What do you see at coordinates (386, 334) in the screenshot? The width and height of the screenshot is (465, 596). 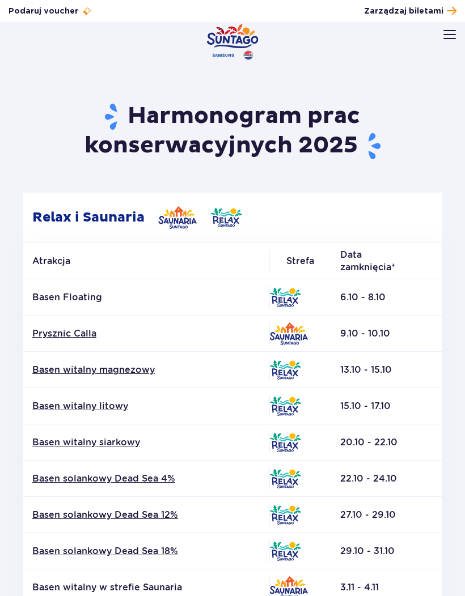 I see `td: 9.10 - 10.10` at bounding box center [386, 334].